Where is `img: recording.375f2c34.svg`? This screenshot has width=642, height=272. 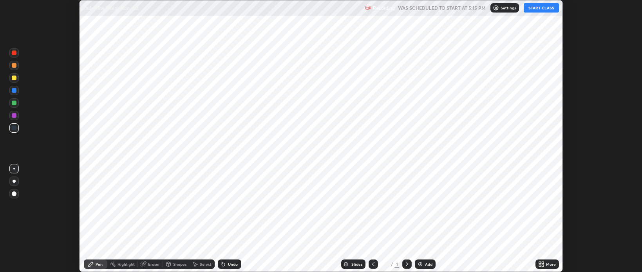 img: recording.375f2c34.svg is located at coordinates (368, 8).